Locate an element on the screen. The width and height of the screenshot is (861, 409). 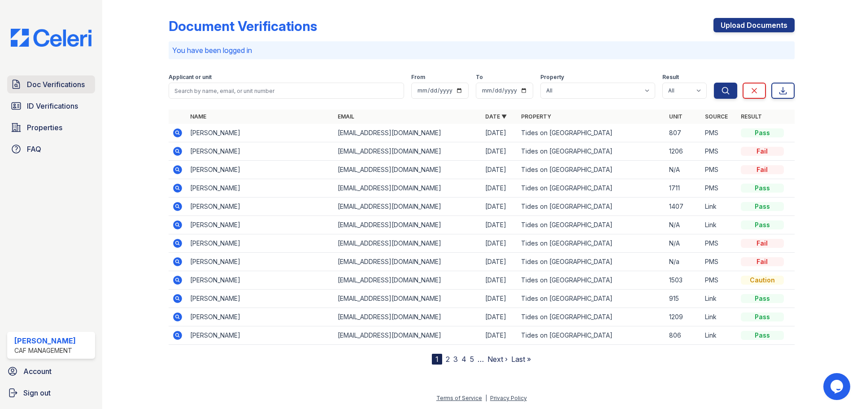
a: Doc Verifications is located at coordinates (51, 84).